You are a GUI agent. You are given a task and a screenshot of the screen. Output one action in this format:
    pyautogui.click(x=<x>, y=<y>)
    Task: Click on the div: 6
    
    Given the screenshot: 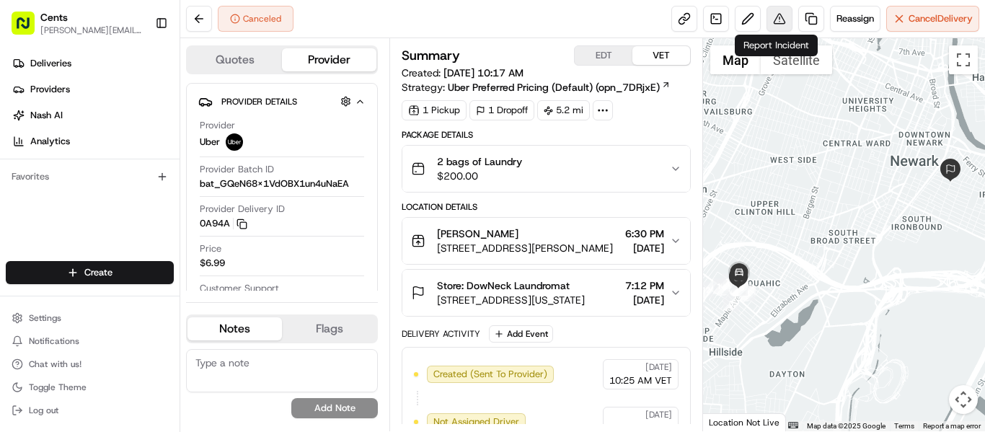 What is the action you would take?
    pyautogui.click(x=741, y=289)
    